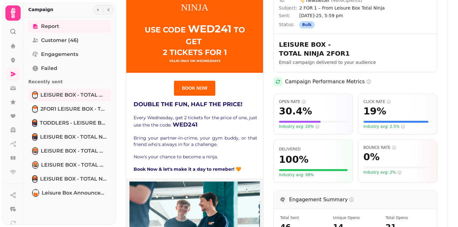 This screenshot has width=458, height=227. I want to click on img: TODDLERS - LEISURE BOX - TOTAL NINJA, so click(35, 123).